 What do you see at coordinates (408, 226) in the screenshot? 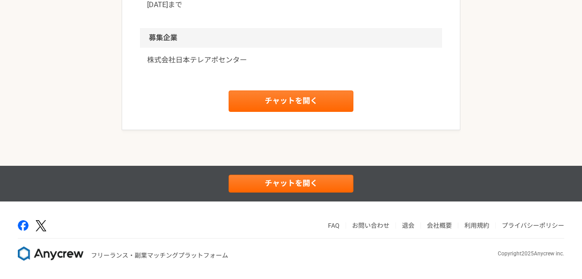
I see `a: 退会` at bounding box center [408, 226].